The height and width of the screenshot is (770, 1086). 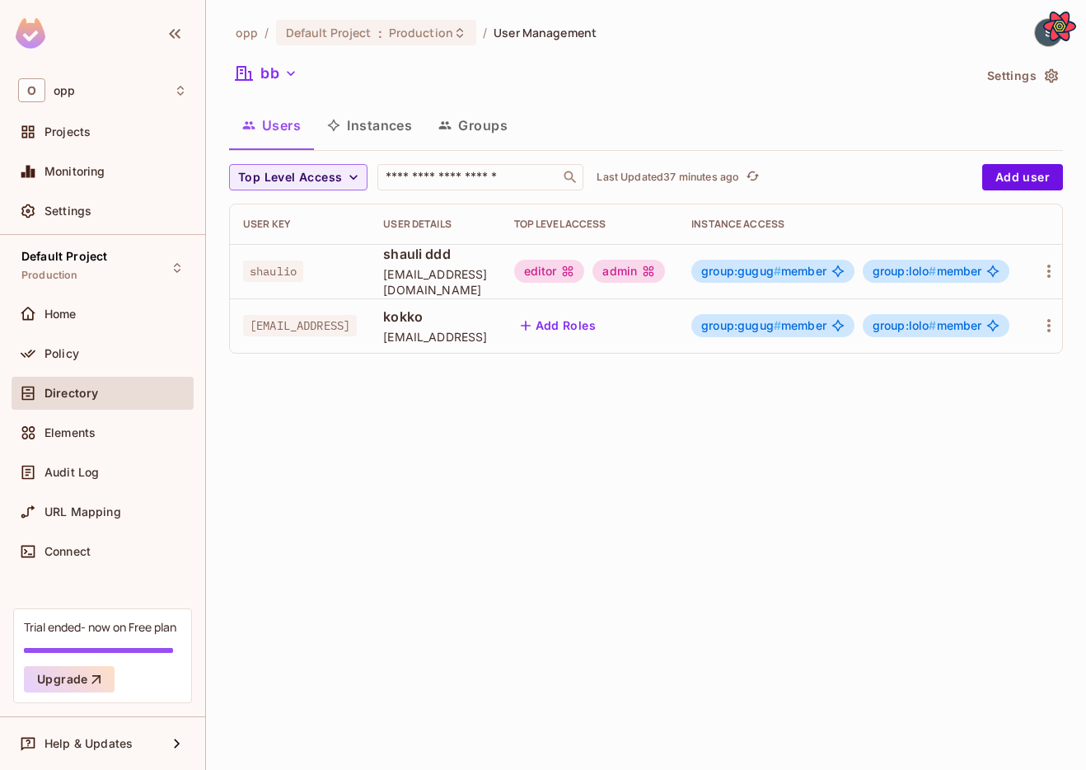 What do you see at coordinates (753, 177) in the screenshot?
I see `button: refresh` at bounding box center [753, 177].